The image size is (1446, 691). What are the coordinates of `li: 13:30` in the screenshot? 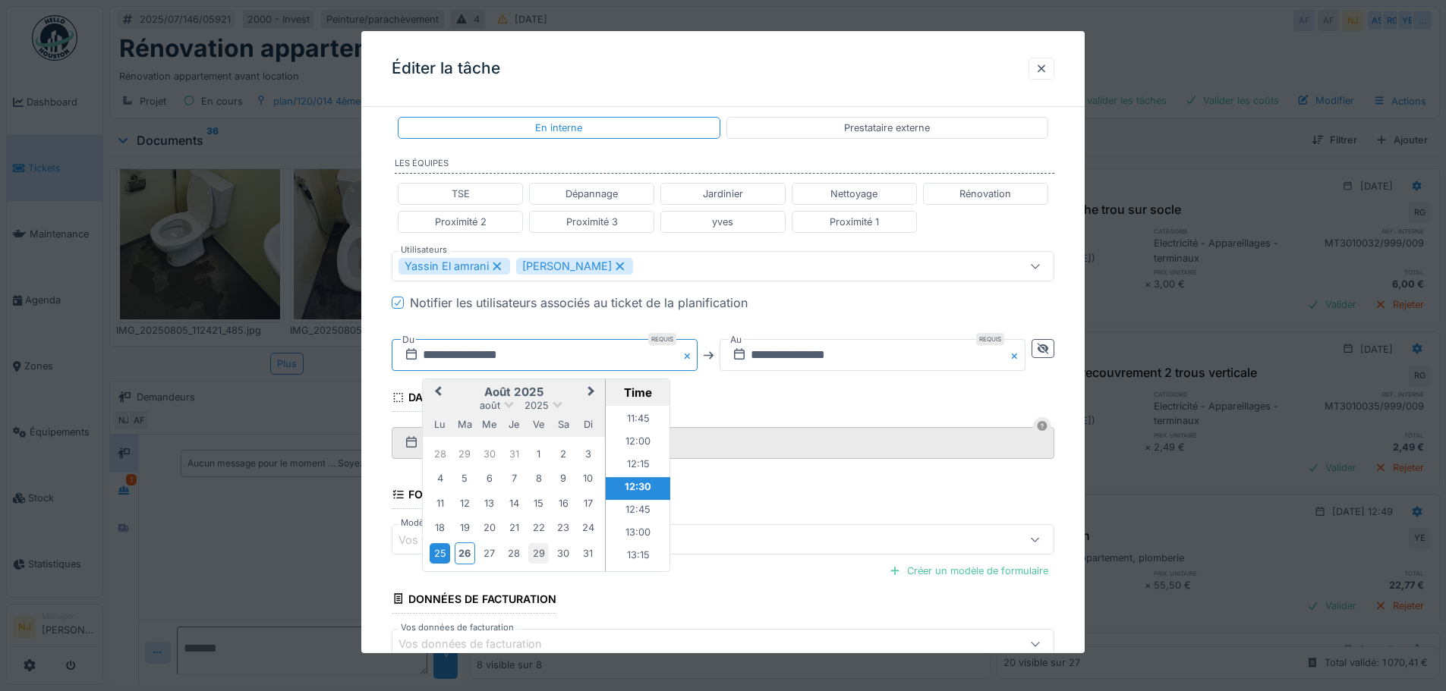 It's located at (637, 580).